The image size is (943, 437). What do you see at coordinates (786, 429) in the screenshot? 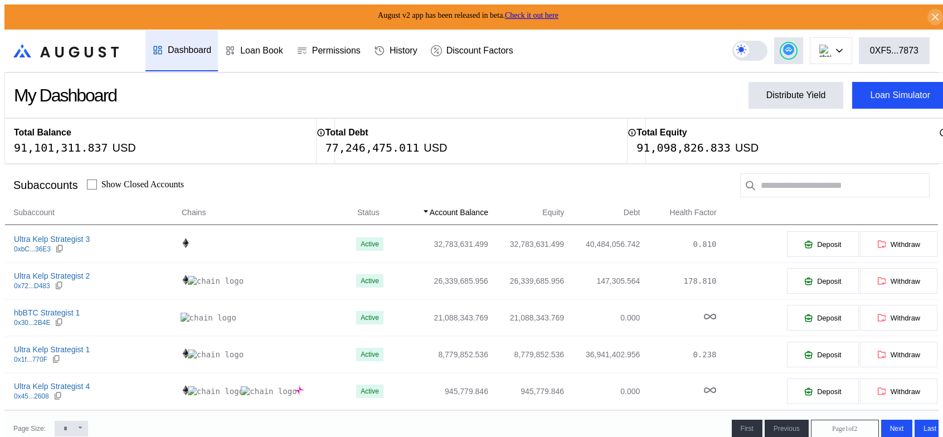
I see `span: Previous` at bounding box center [786, 429].